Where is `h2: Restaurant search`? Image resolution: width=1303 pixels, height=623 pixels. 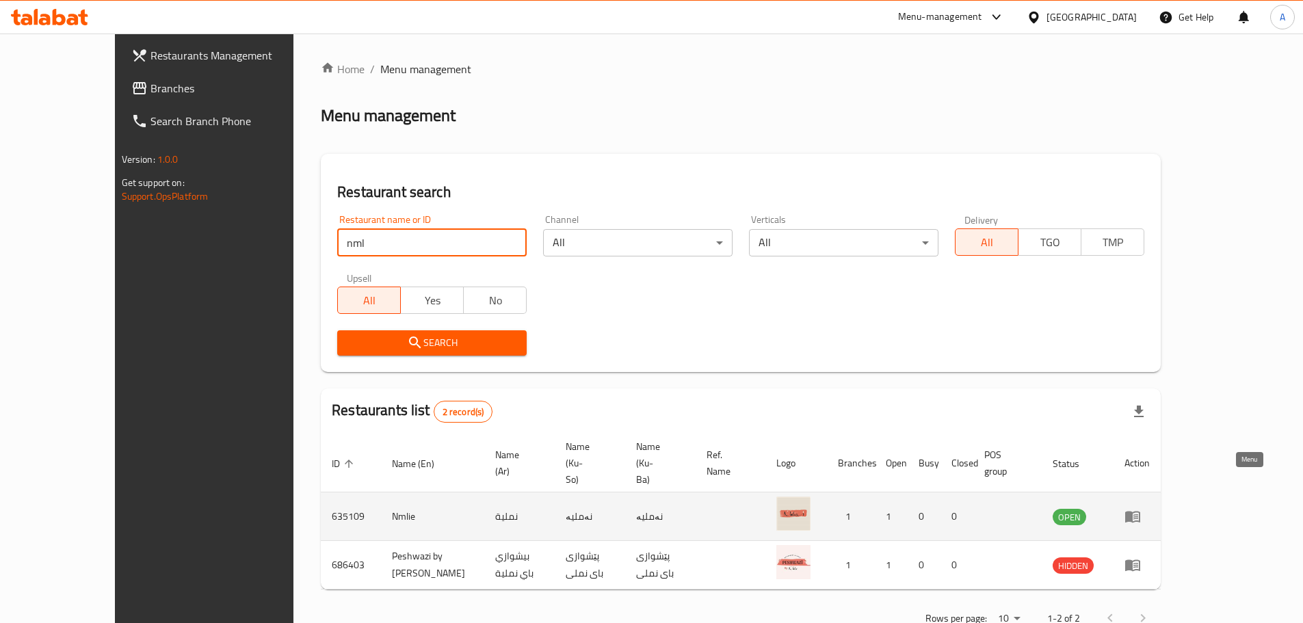
h2: Restaurant search is located at coordinates (741, 192).